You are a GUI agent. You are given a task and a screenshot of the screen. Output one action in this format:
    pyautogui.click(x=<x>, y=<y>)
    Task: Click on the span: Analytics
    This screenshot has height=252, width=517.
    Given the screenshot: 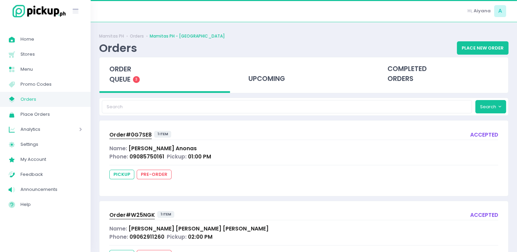 What is the action you would take?
    pyautogui.click(x=40, y=130)
    